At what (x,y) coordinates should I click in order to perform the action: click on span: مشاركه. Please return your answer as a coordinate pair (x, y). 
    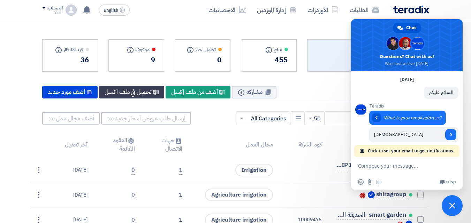
    Looking at the image, I should click on (254, 92).